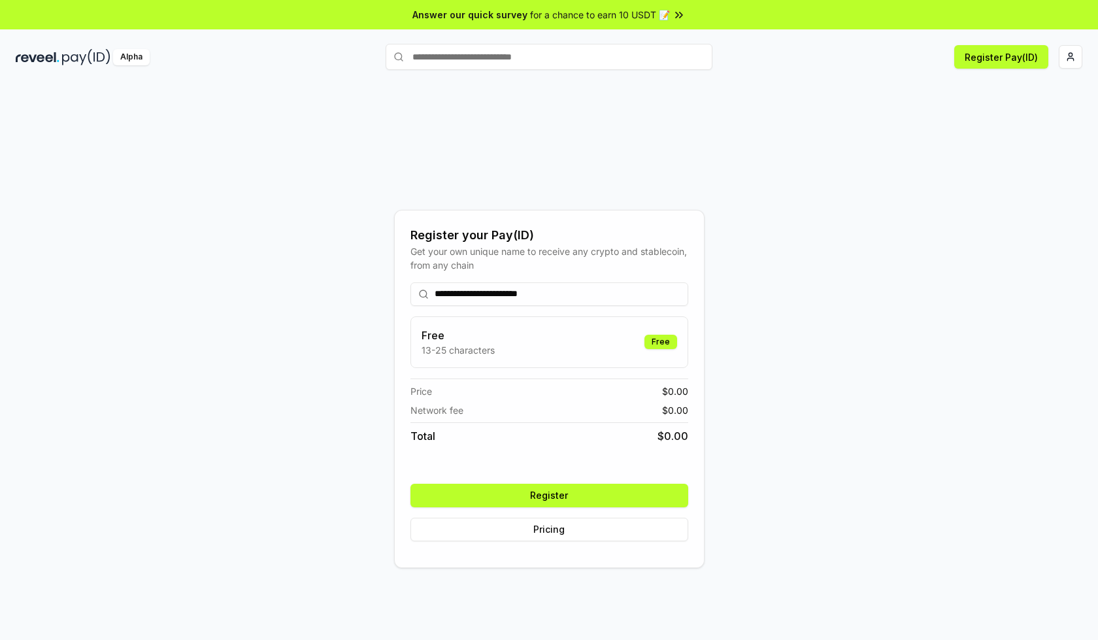 Image resolution: width=1098 pixels, height=640 pixels. Describe the element at coordinates (458, 350) in the screenshot. I see `p: 13-25 characters` at that location.